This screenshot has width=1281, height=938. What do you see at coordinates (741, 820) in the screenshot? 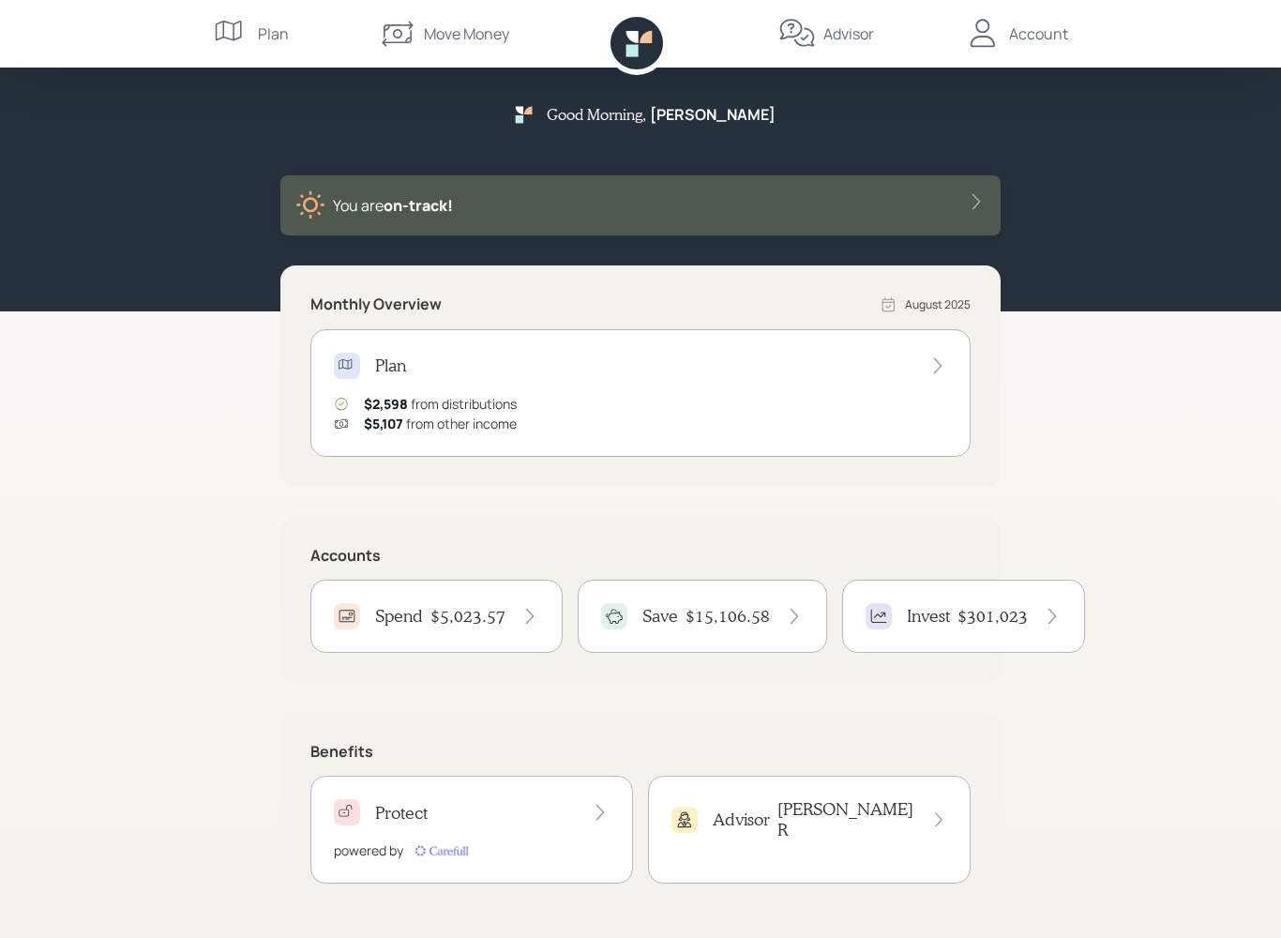
I see `h4: Advisor` at bounding box center [741, 820].